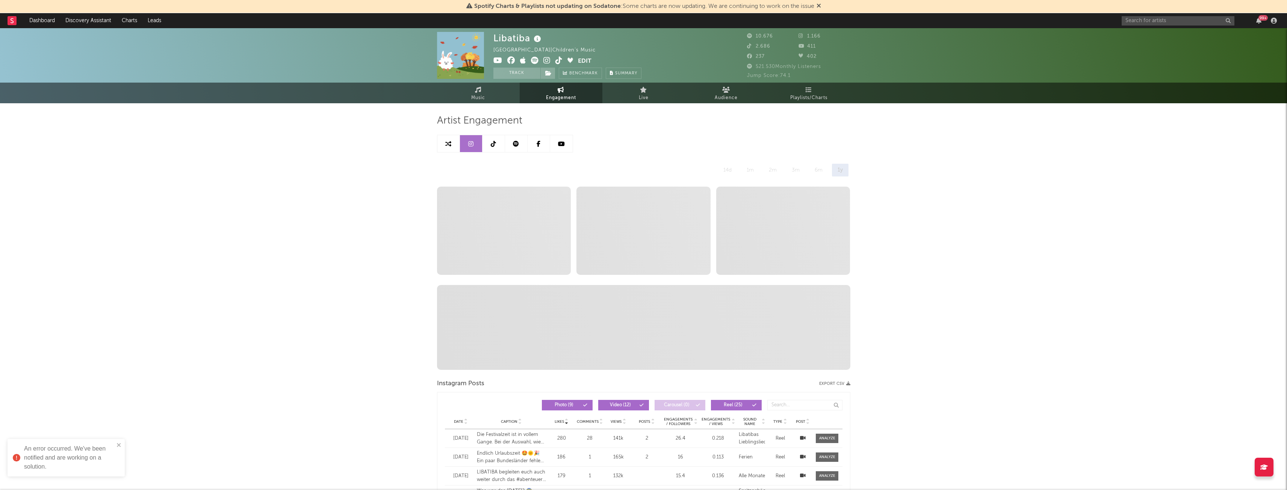 This screenshot has width=1287, height=490. I want to click on div: LIBATIBA begleiten euch auch weiter durch das #abenteuer #alltag 🎊 Freut euch auf tolle neue Song..., so click(512, 476).